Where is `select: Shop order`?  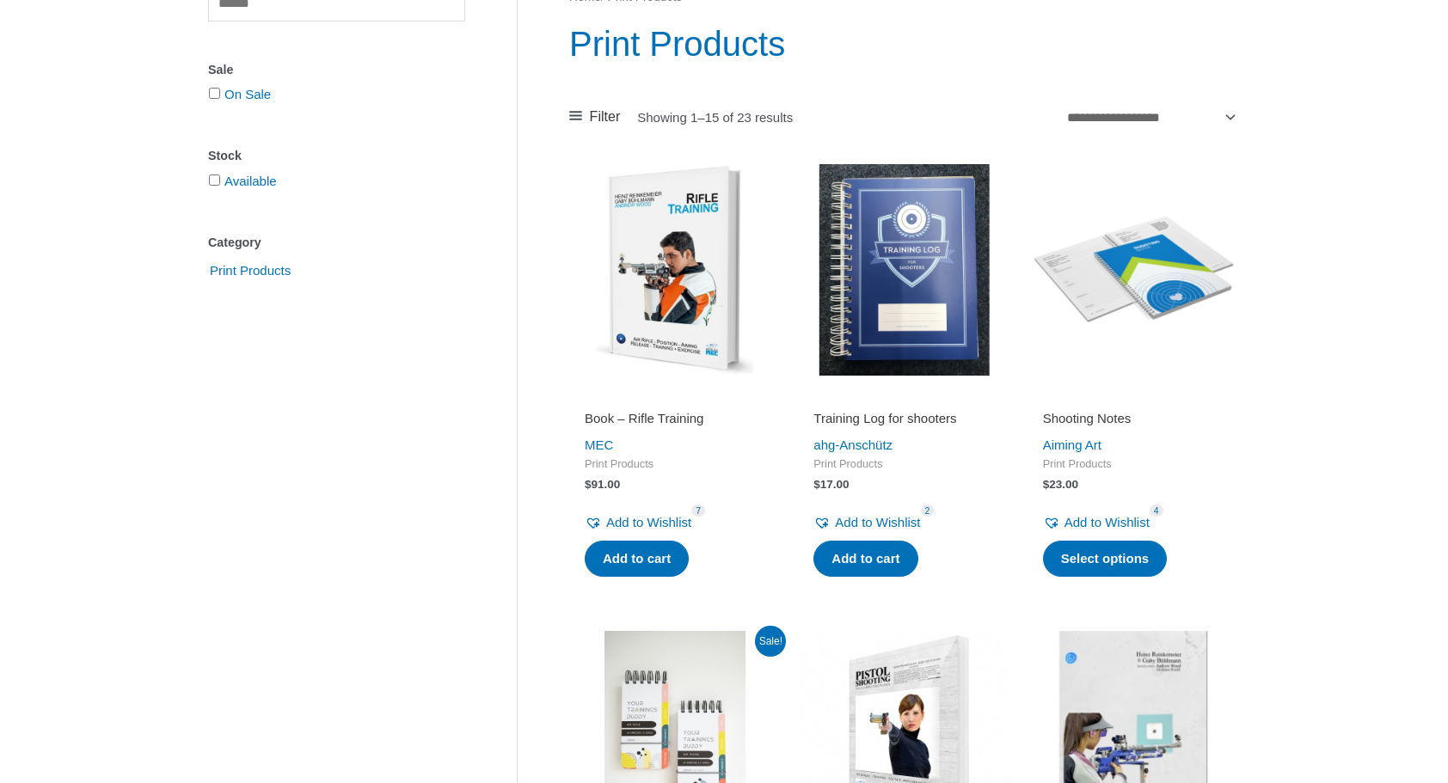
select: Shop order is located at coordinates (1150, 117).